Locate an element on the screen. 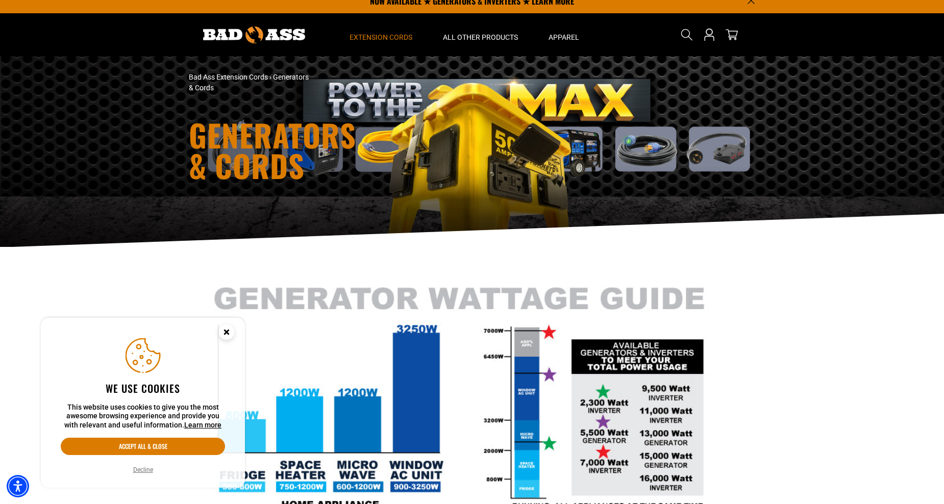  a: This website uses cookies to give you the most awesome browsing experience and provide you with r... is located at coordinates (203, 425).